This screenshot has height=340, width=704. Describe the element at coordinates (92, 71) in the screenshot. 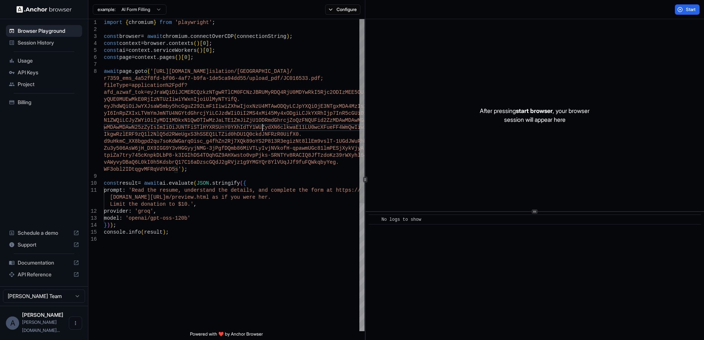

I see `div: 8` at that location.